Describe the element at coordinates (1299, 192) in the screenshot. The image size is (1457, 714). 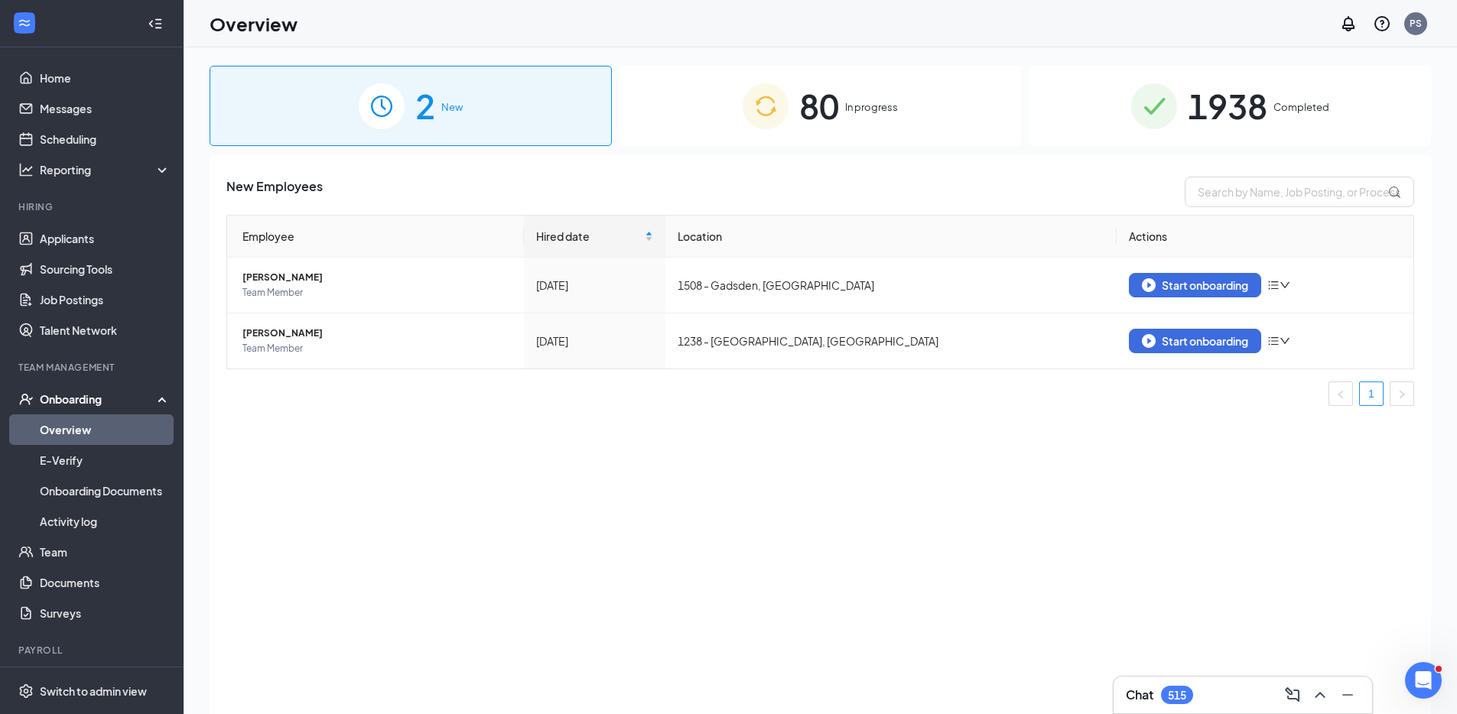
I see `input: Search by Name, Job Posting, or Process` at that location.